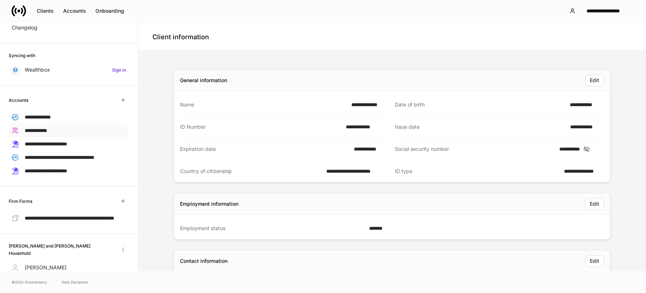  I want to click on div: ID Number, so click(261, 127).